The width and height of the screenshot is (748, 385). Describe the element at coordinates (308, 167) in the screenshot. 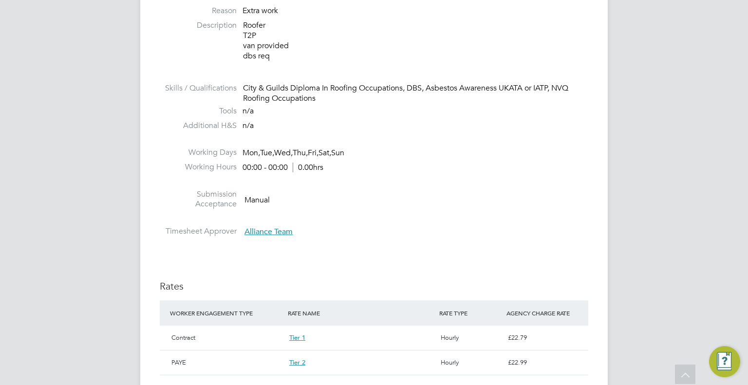

I see `span: 0.00hrs` at that location.